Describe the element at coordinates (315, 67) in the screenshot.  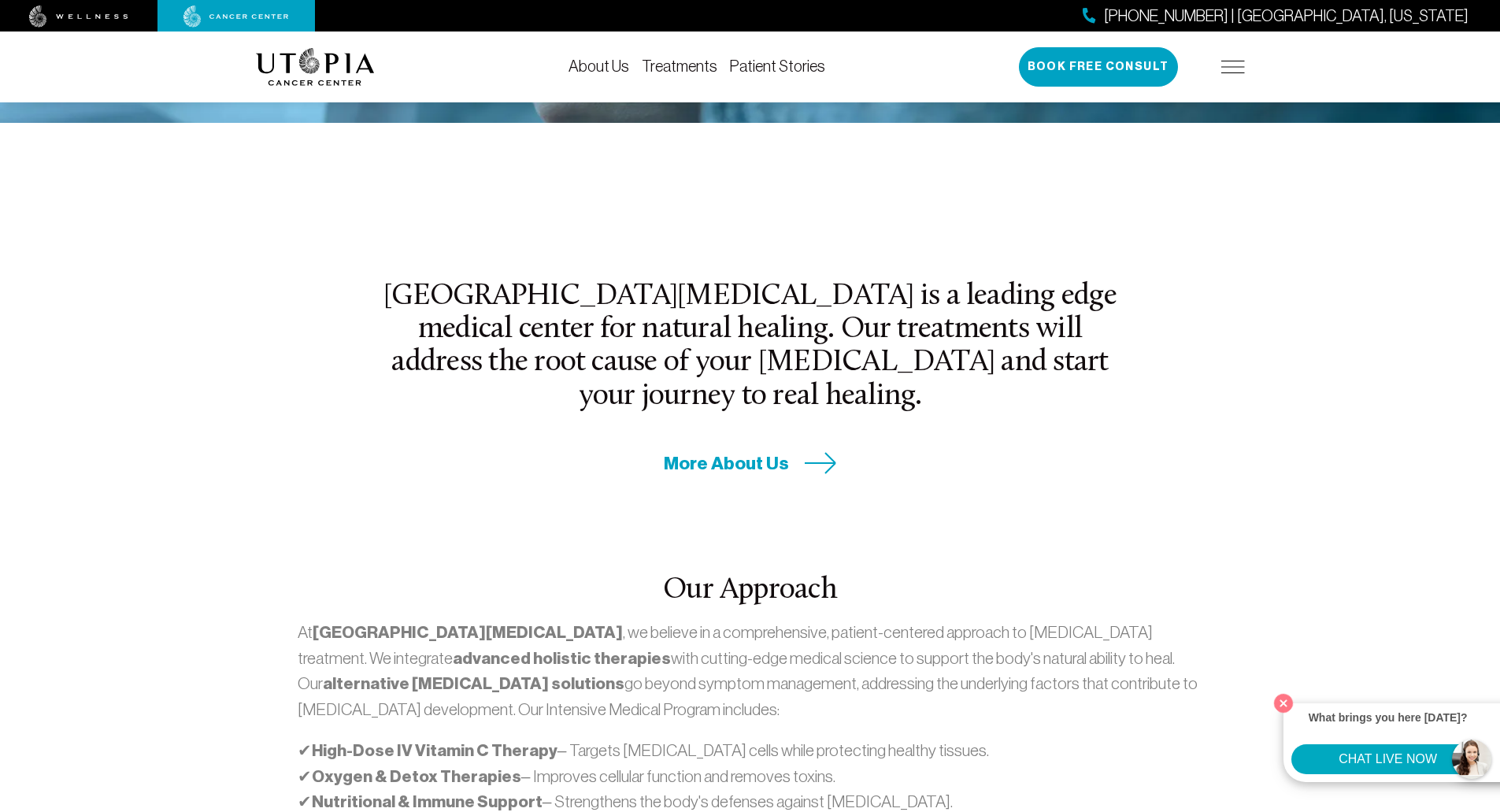
I see `img: logo` at that location.